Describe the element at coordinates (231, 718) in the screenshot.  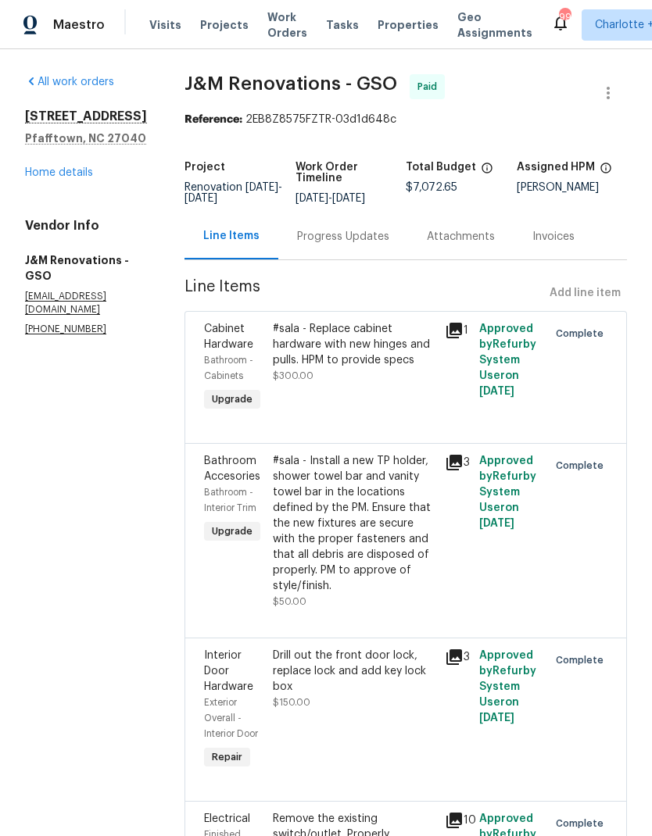
I see `span: Exterior Overall - Interior Door` at that location.